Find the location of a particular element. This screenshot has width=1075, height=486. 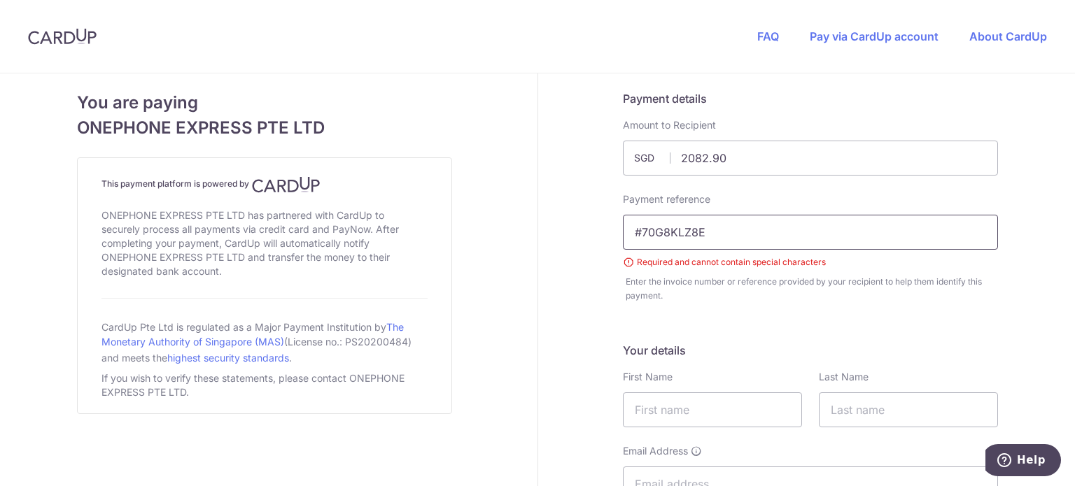

input: Last name is located at coordinates (909, 410).